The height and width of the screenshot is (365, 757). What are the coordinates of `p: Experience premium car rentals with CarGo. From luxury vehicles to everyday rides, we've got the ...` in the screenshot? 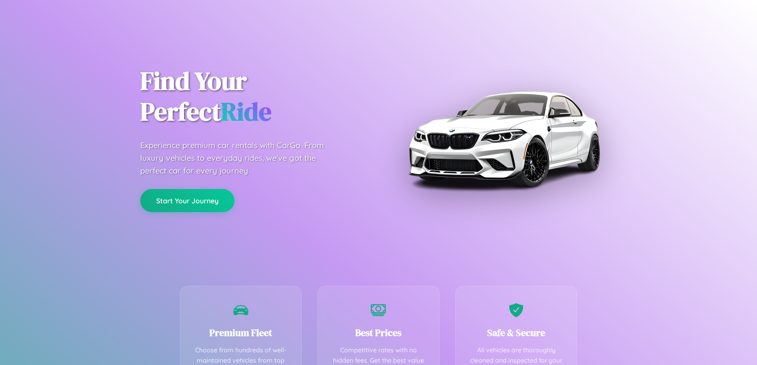 It's located at (240, 158).